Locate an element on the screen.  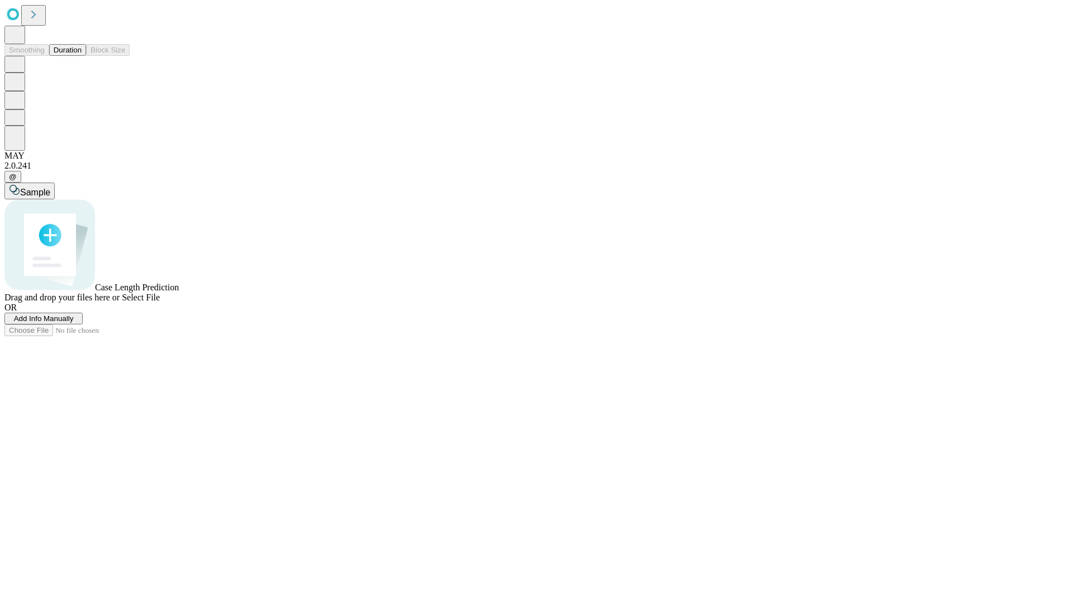
div: 2.0.241 is located at coordinates (536, 166).